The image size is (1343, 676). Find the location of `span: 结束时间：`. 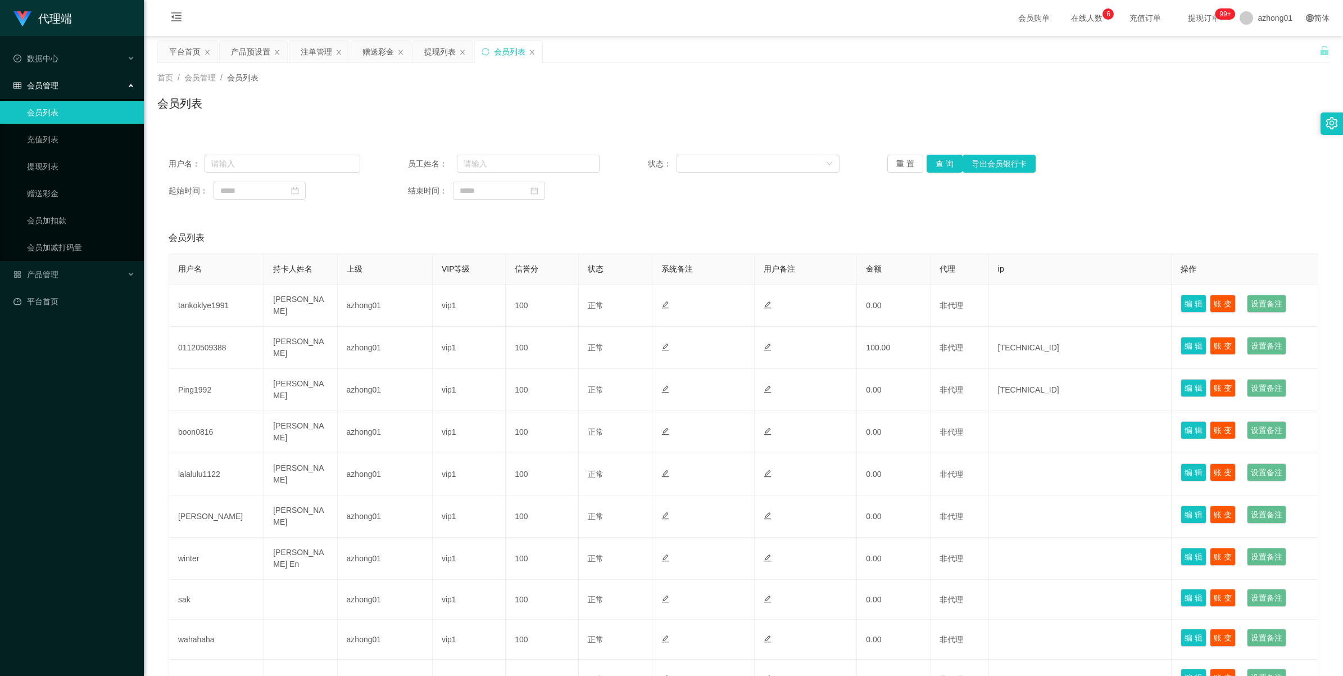

span: 结束时间： is located at coordinates (431, 191).